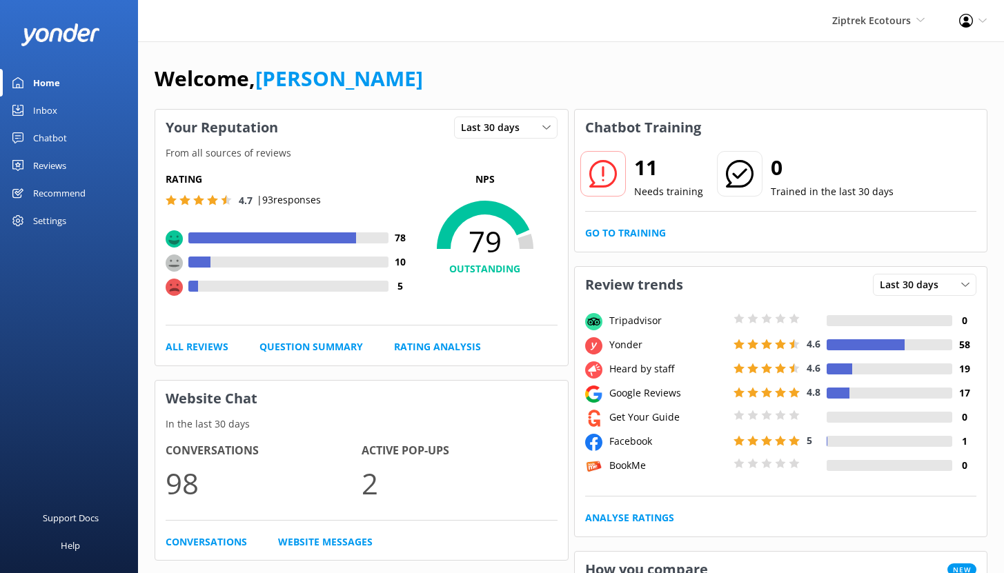 This screenshot has width=1004, height=573. What do you see at coordinates (288, 200) in the screenshot?
I see `p: | 93 responses` at bounding box center [288, 200].